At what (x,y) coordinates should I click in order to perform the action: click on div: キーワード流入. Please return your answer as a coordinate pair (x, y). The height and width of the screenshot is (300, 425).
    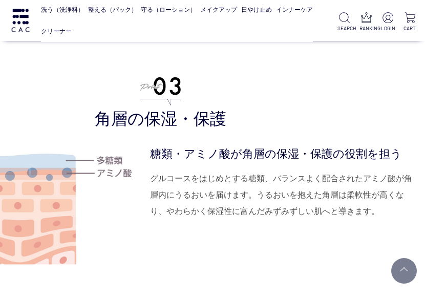
    Looking at the image, I should click on (142, 65).